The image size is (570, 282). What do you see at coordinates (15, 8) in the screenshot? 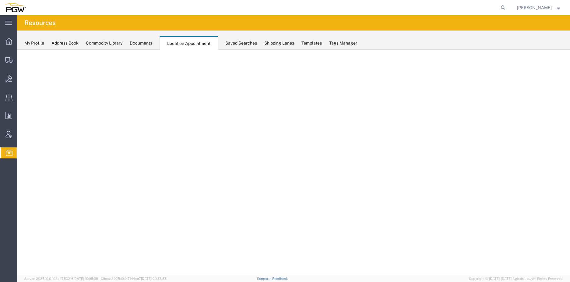
I see `img: logo` at bounding box center [15, 8].